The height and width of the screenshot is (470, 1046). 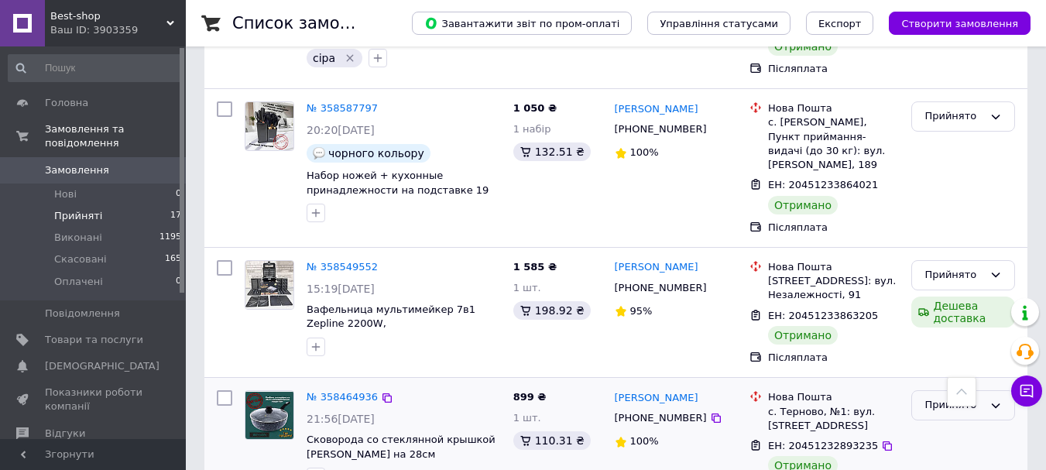 What do you see at coordinates (529, 396) in the screenshot?
I see `span: 899 ₴` at bounding box center [529, 396].